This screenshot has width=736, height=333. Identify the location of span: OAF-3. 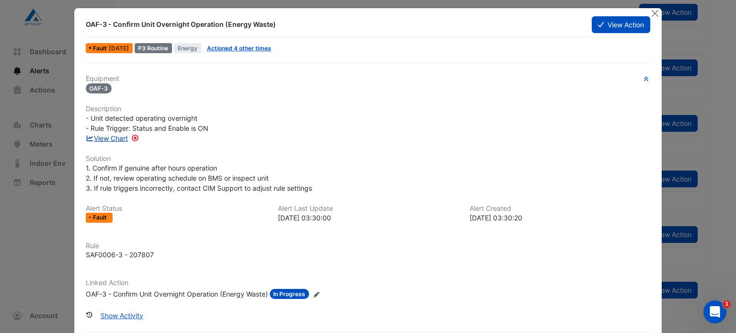
(99, 88).